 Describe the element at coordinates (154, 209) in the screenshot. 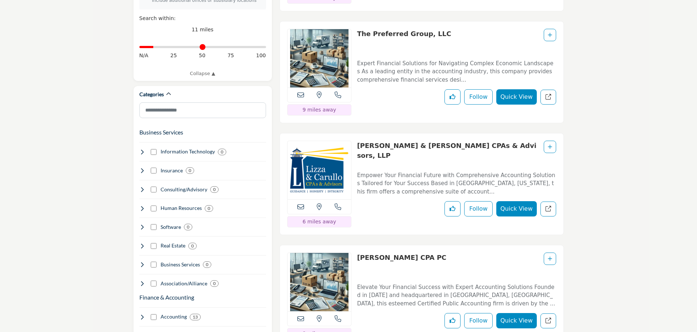

I see `input: Select Human Resources checkbox` at that location.